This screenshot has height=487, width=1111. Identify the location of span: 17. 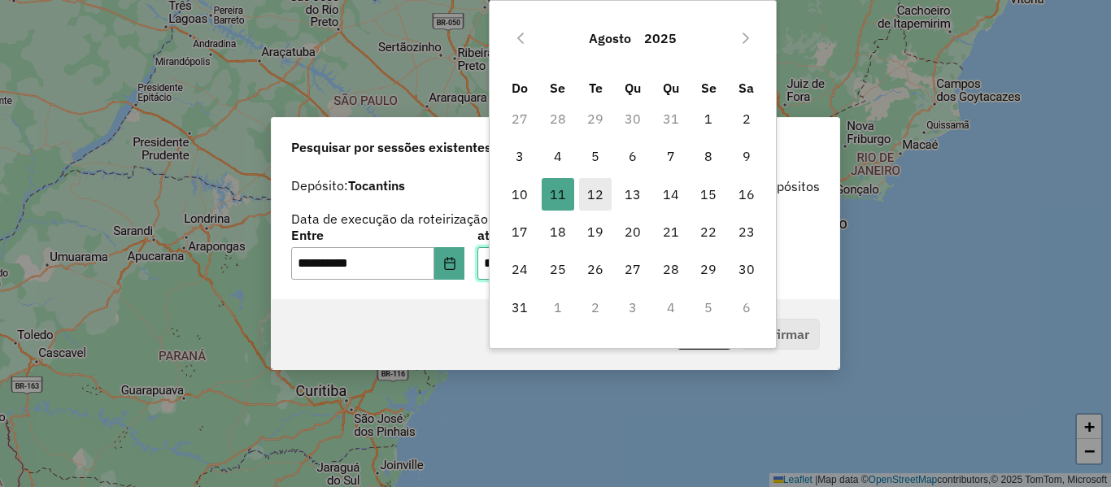
(520, 232).